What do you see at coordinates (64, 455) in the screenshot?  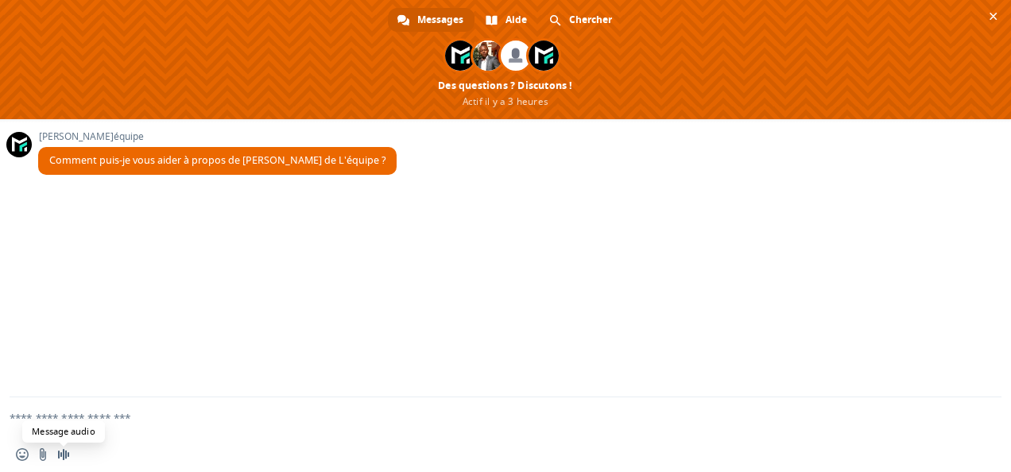 I see `span: Message audio` at bounding box center [64, 455].